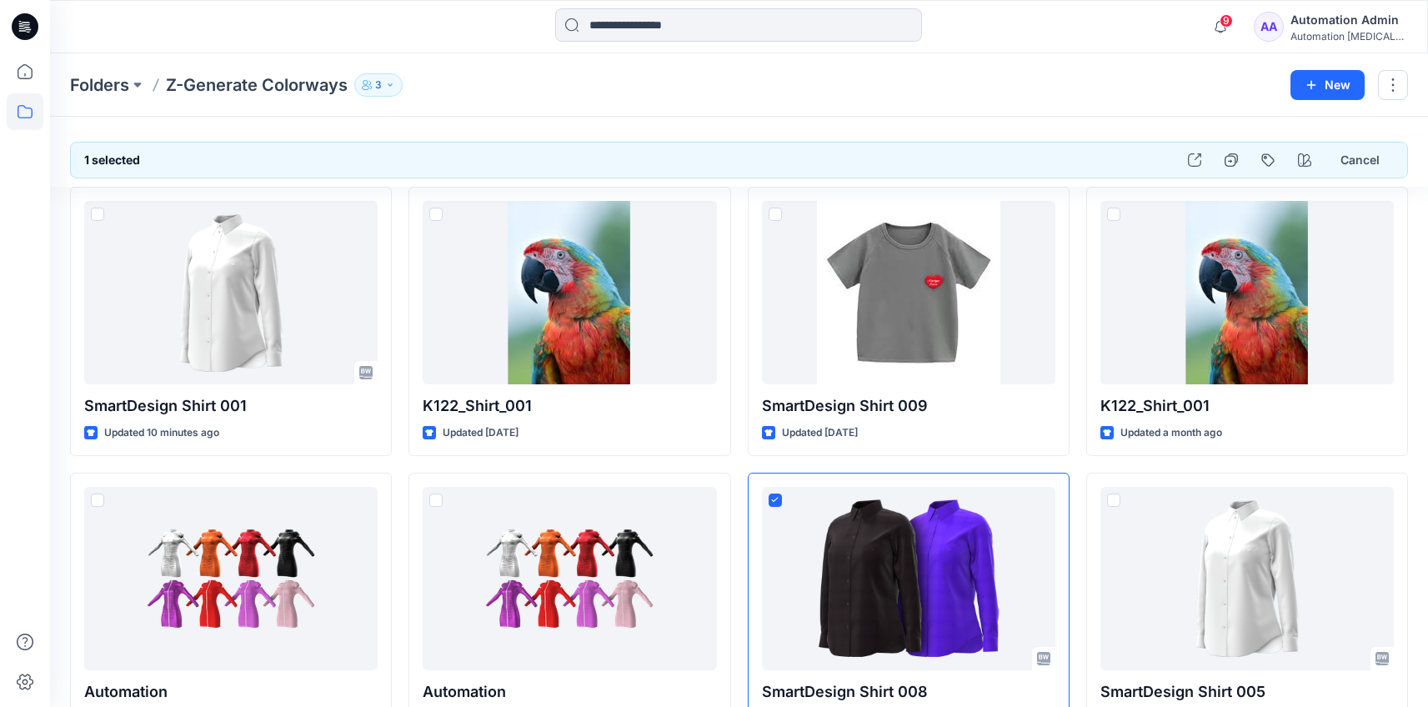  I want to click on a: Folders, so click(99, 85).